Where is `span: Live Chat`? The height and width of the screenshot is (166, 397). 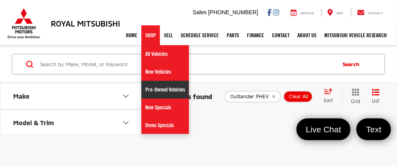 span: Live Chat is located at coordinates (324, 130).